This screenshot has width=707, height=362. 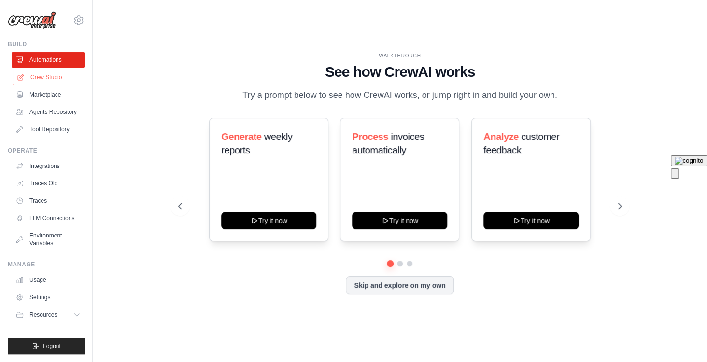 What do you see at coordinates (48, 201) in the screenshot?
I see `a: Traces` at bounding box center [48, 201].